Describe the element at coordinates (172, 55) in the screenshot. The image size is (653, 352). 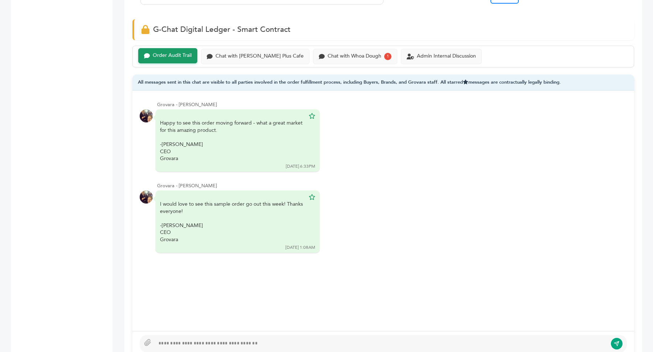
I see `div: Order Audit Trail` at that location.